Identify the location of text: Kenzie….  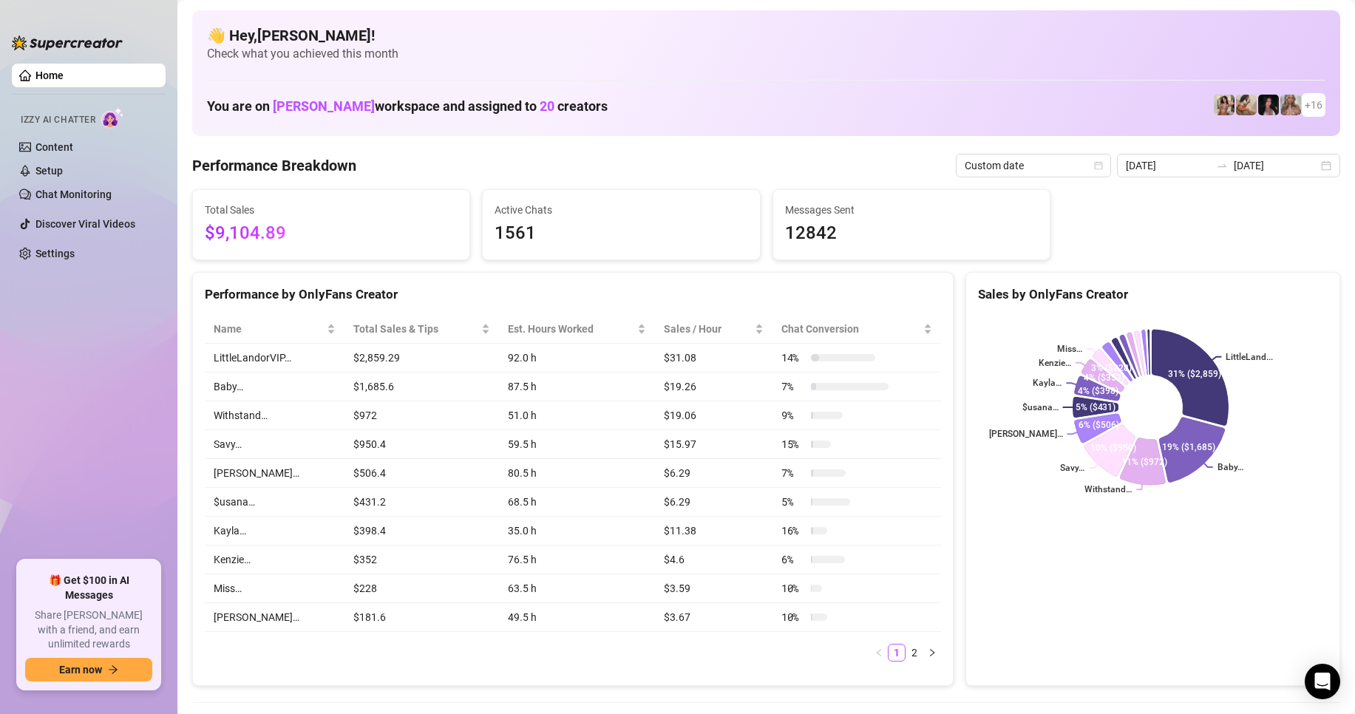
(1055, 363).